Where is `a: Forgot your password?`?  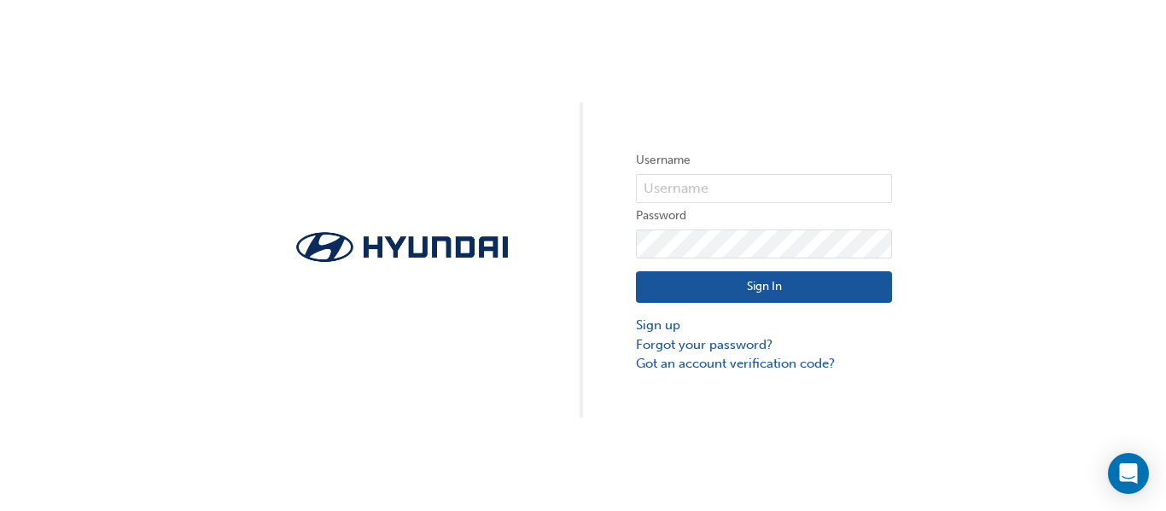 a: Forgot your password? is located at coordinates (764, 345).